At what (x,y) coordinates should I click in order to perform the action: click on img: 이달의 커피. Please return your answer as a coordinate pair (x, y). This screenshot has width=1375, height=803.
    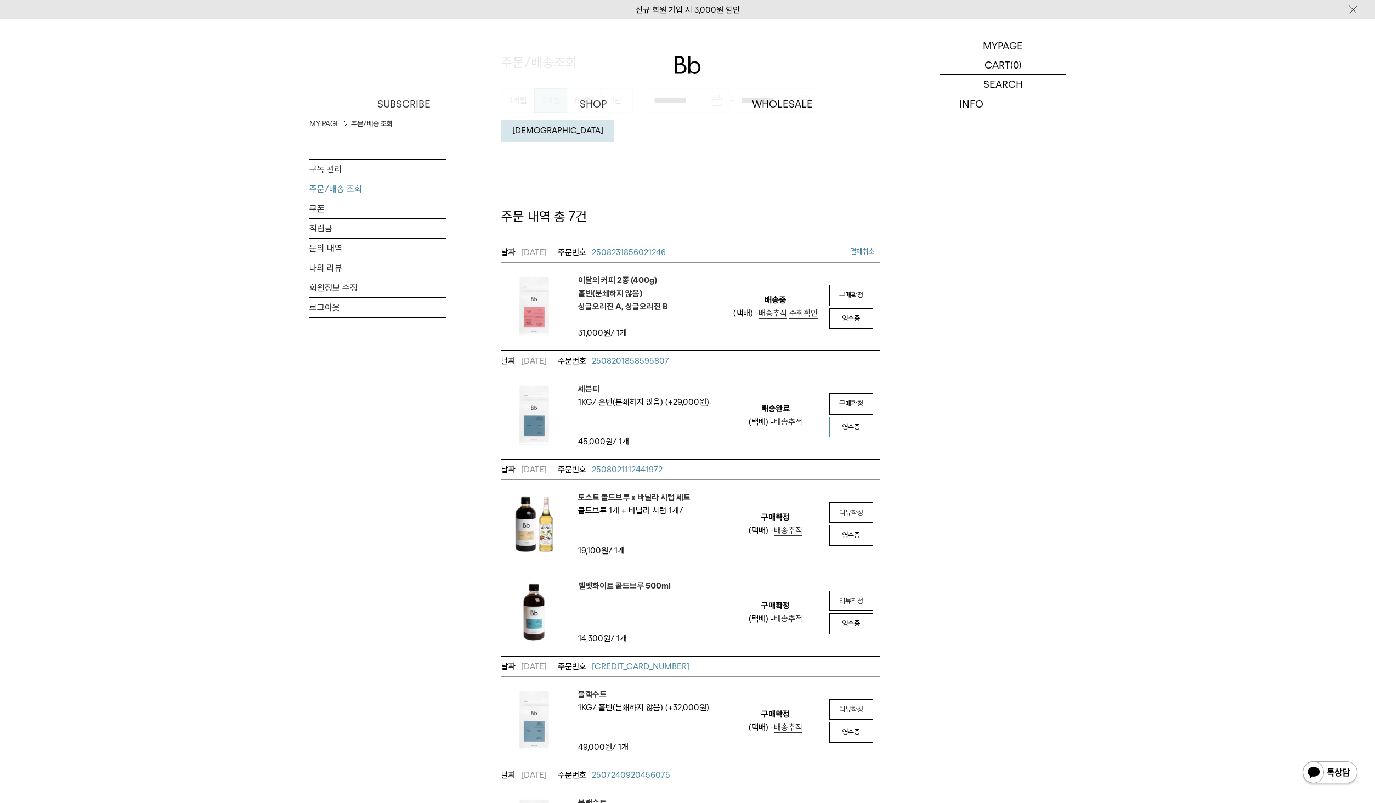
    Looking at the image, I should click on (534, 307).